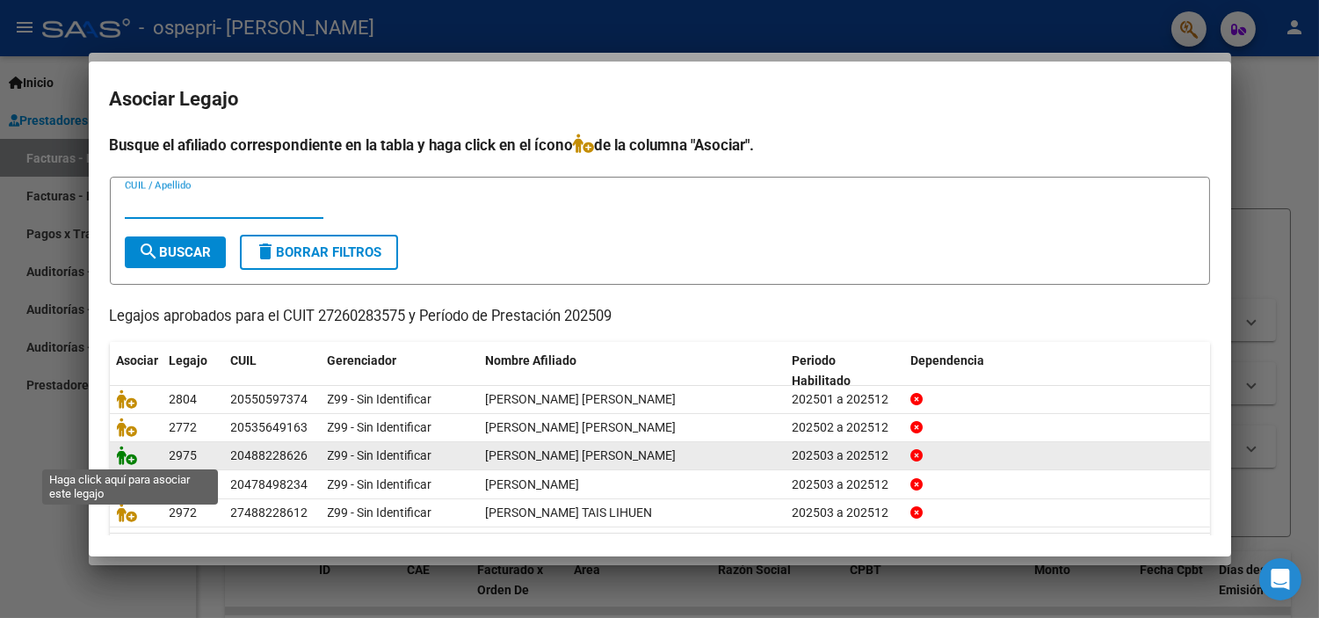 This screenshot has height=618, width=1319. Describe the element at coordinates (843, 371) in the screenshot. I see `datatable-header-cell: Periodo Habilitado` at that location.